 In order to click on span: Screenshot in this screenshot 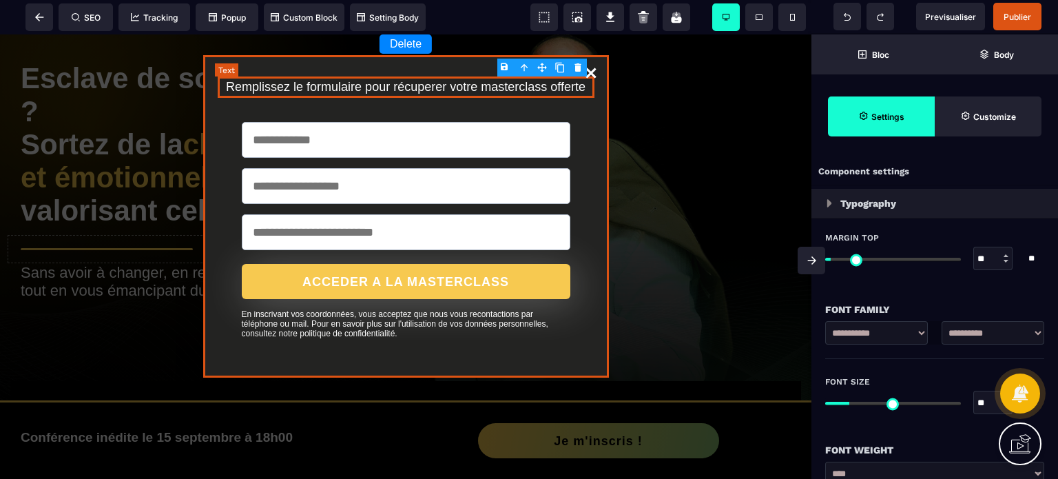, I will do `click(577, 17)`.